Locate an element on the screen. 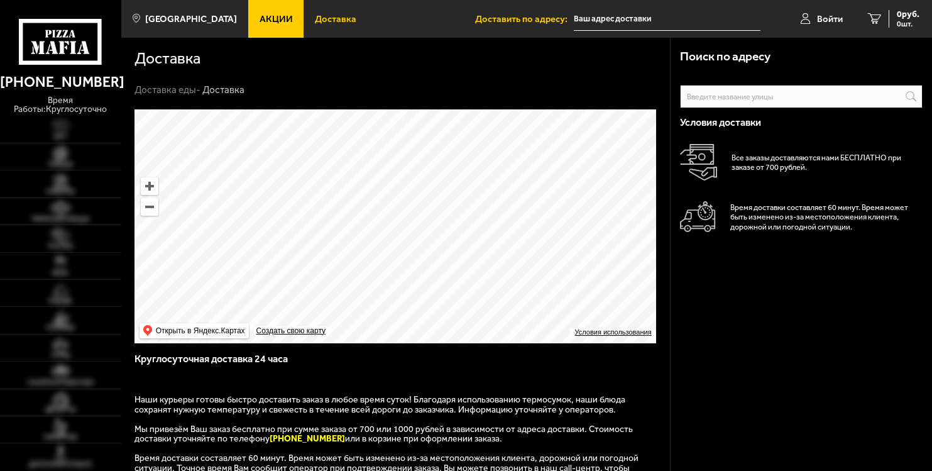 This screenshot has height=471, width=932. span: Доставка is located at coordinates (336, 19).